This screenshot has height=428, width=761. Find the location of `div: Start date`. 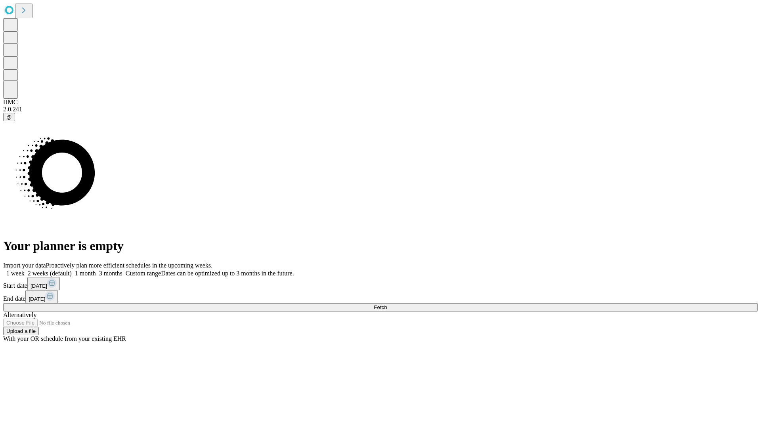

div: Start date is located at coordinates (381, 283).